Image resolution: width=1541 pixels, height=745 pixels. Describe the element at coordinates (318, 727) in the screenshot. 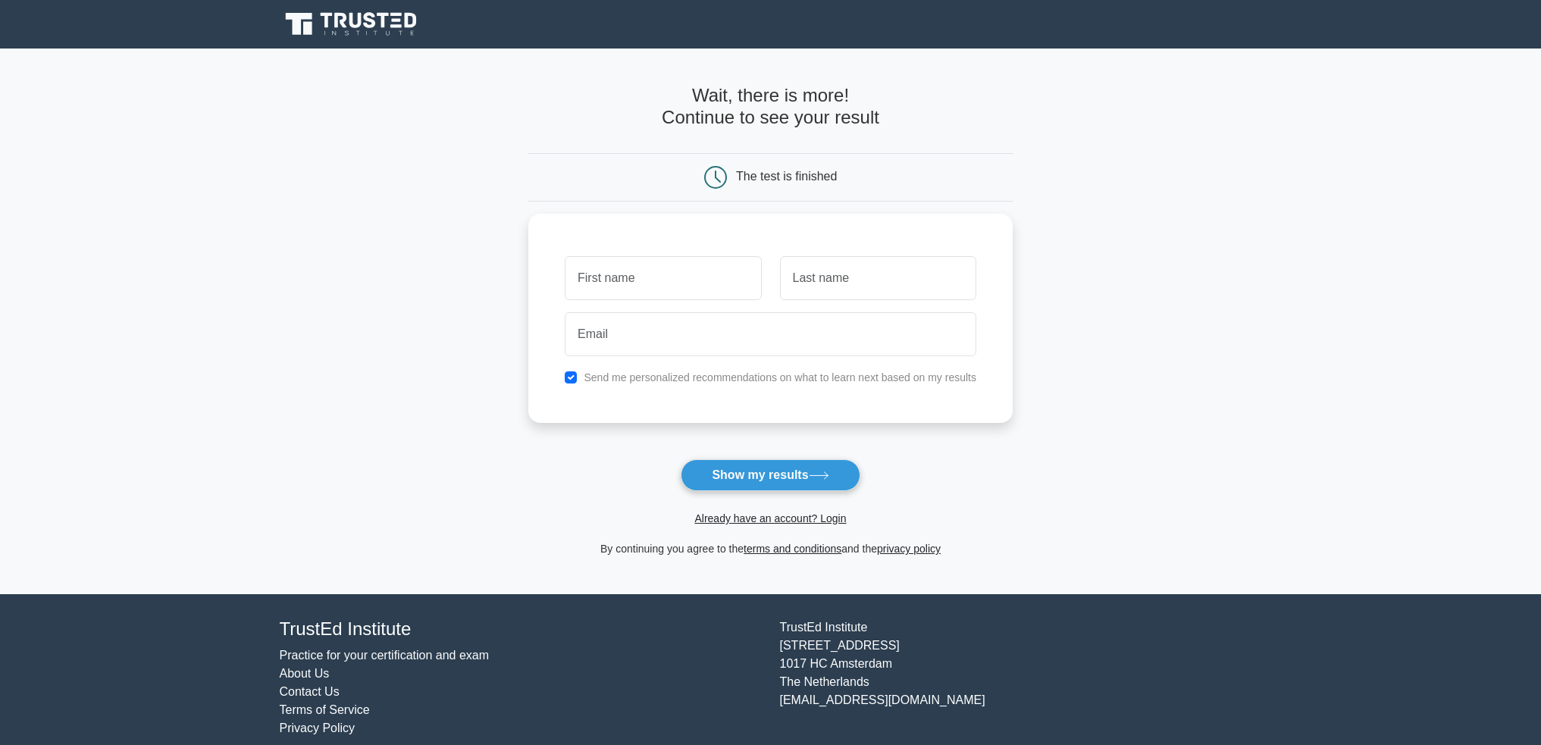

I see `a: Privacy Policy` at that location.